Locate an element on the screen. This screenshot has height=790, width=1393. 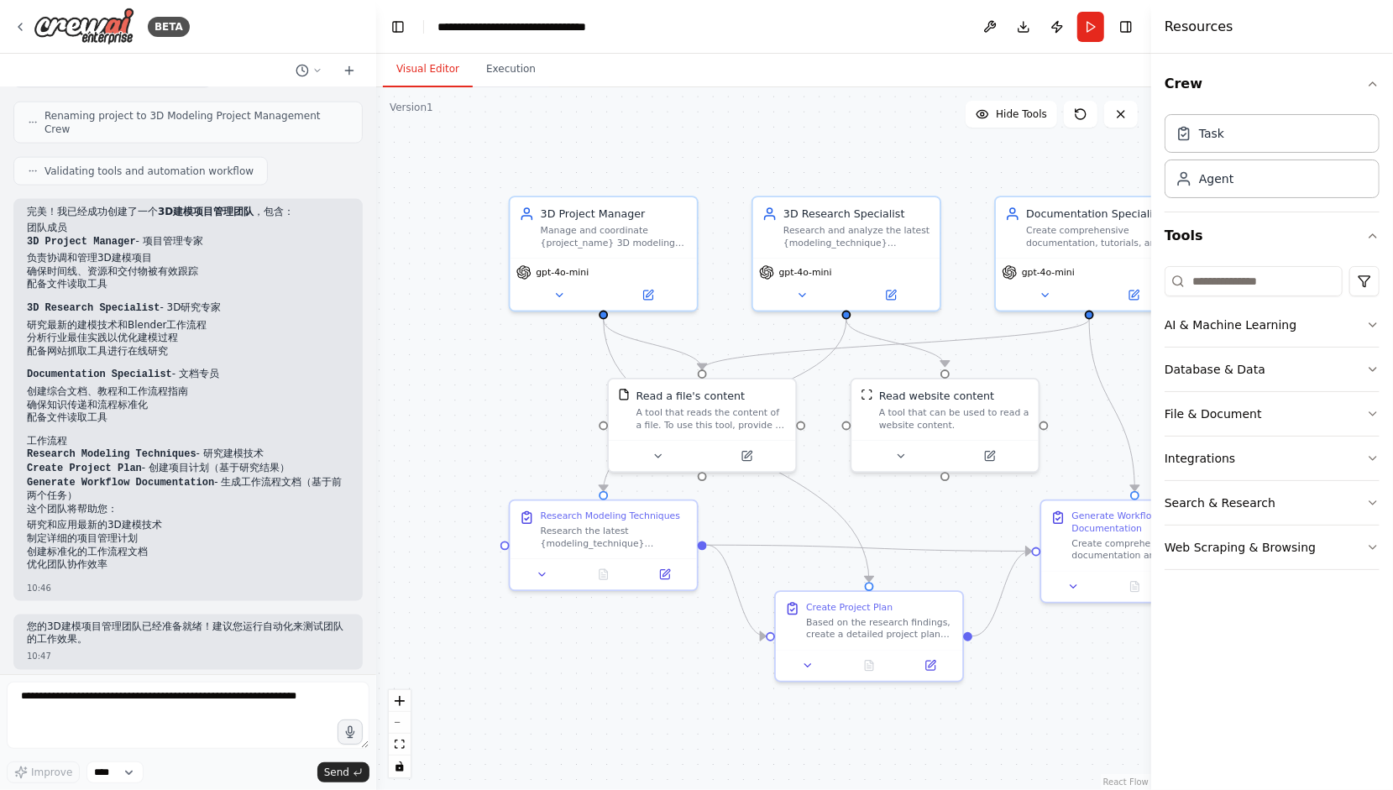
p: - 3D研究专家 is located at coordinates (188, 308).